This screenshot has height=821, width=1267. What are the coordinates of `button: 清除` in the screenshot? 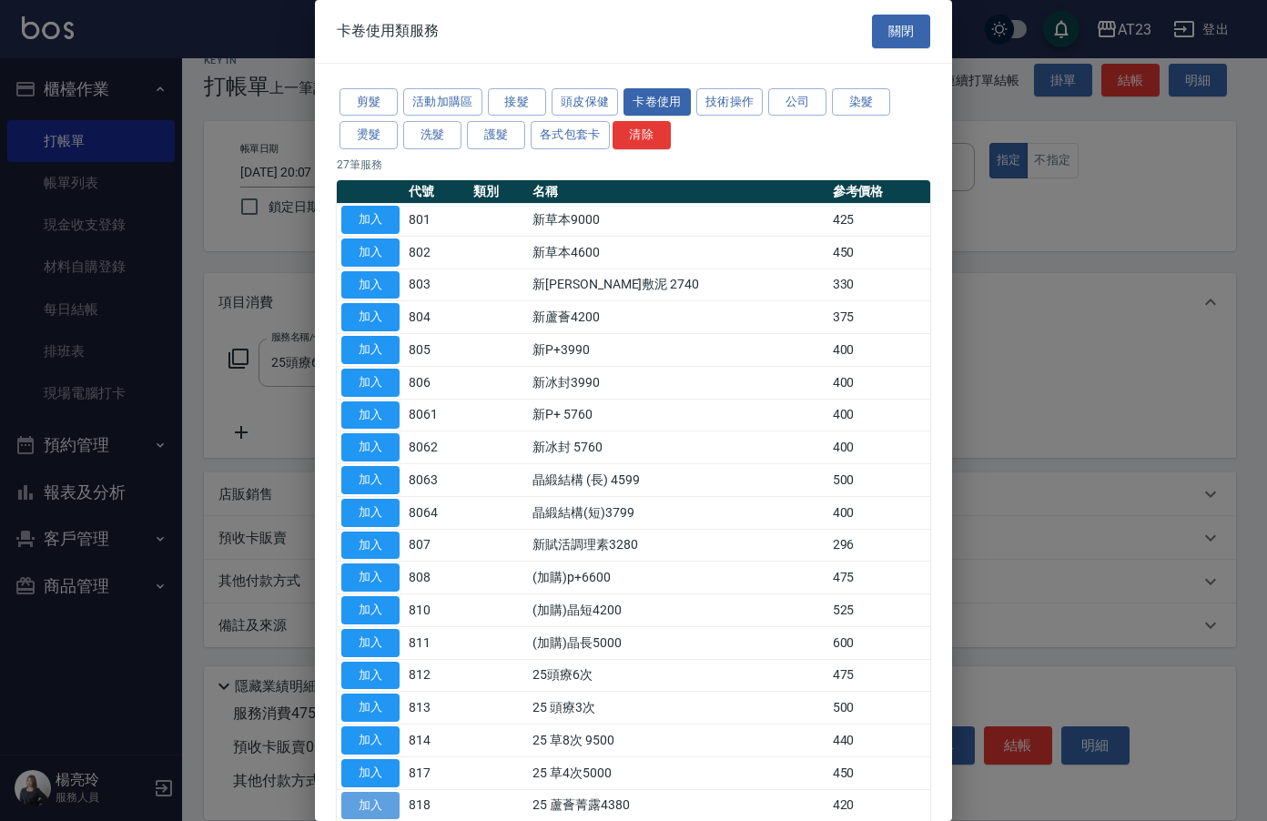 It's located at (642, 135).